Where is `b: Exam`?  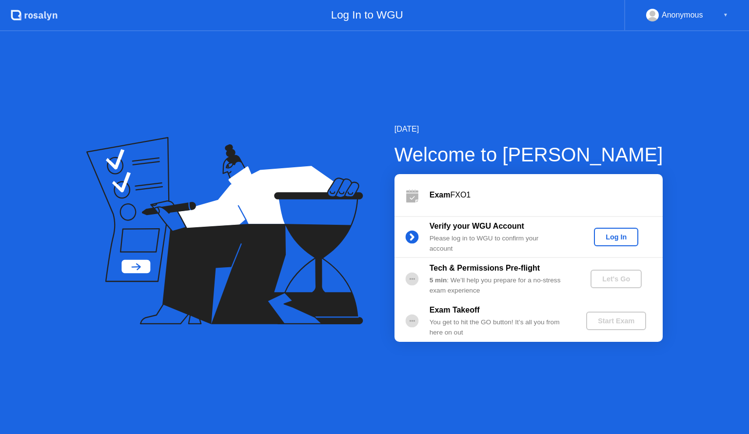 b: Exam is located at coordinates (440, 195).